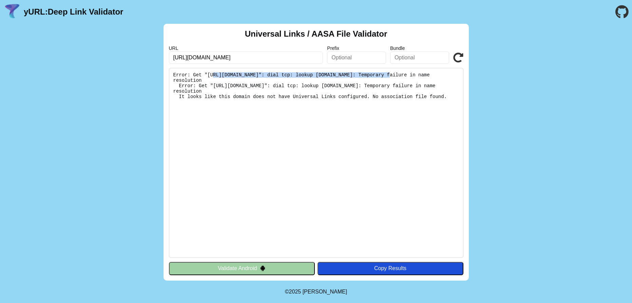 The width and height of the screenshot is (632, 303). What do you see at coordinates (295, 292) in the screenshot?
I see `span: 2025` at bounding box center [295, 292].